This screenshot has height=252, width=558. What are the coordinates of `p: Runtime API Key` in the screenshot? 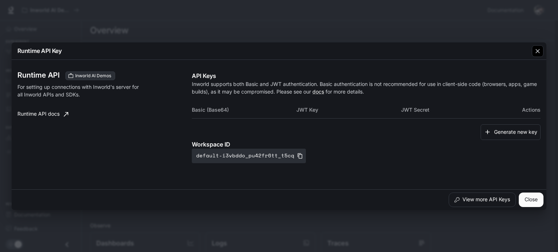 It's located at (40, 51).